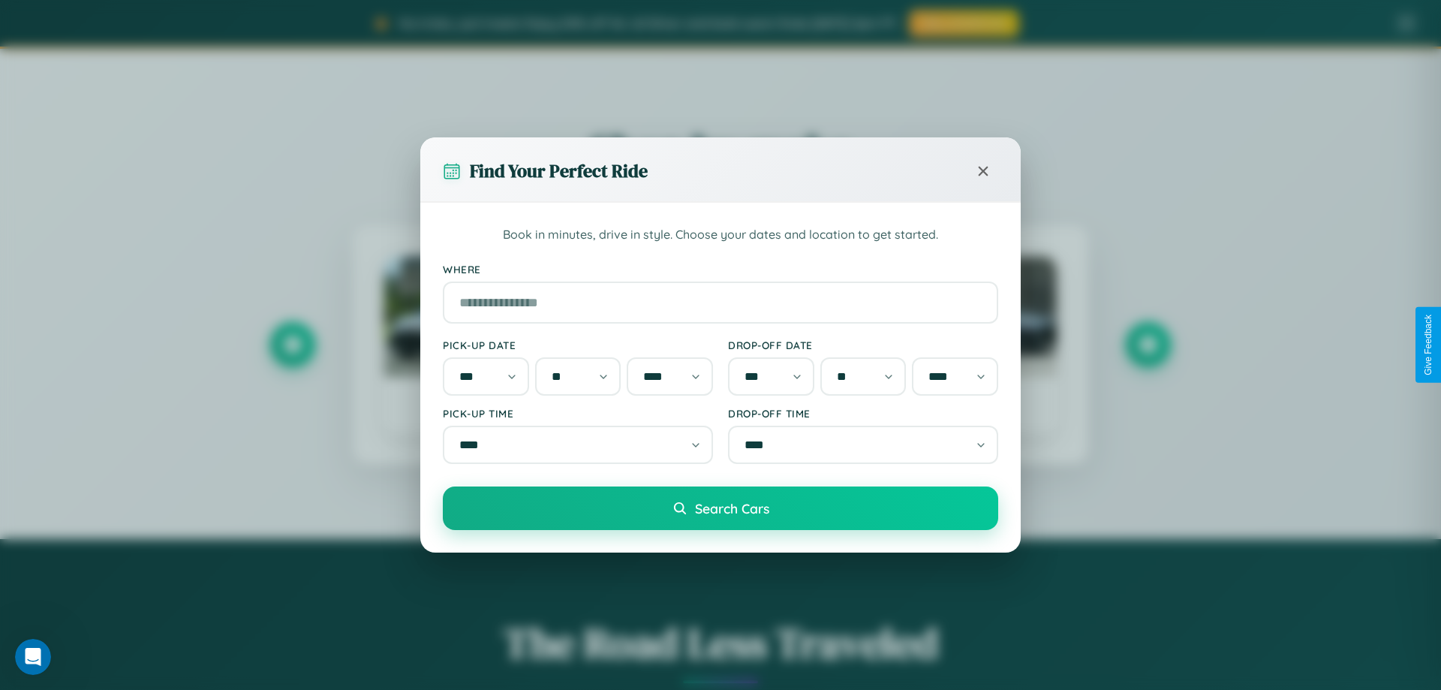 This screenshot has height=690, width=1441. I want to click on label: Where, so click(720, 269).